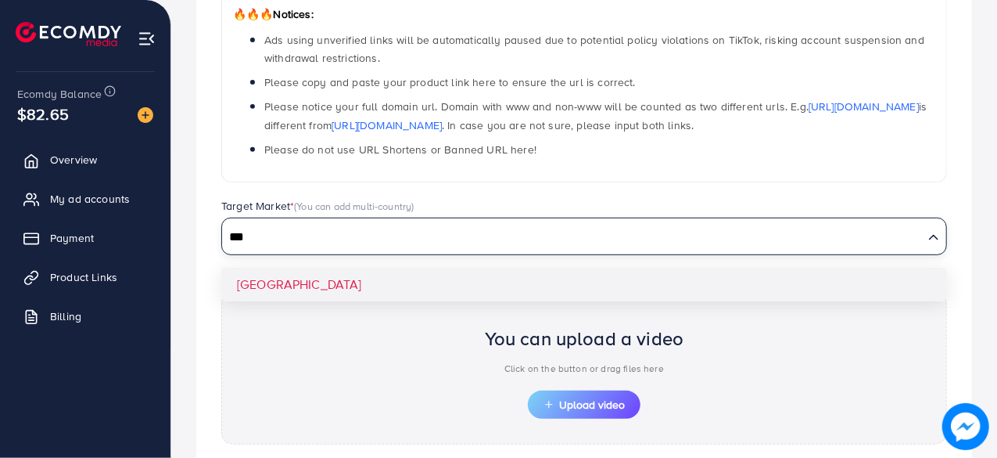  Describe the element at coordinates (595, 115) in the screenshot. I see `span: Please notice your full domain url. Domain with www and non-www will be counted as two different ...` at that location.